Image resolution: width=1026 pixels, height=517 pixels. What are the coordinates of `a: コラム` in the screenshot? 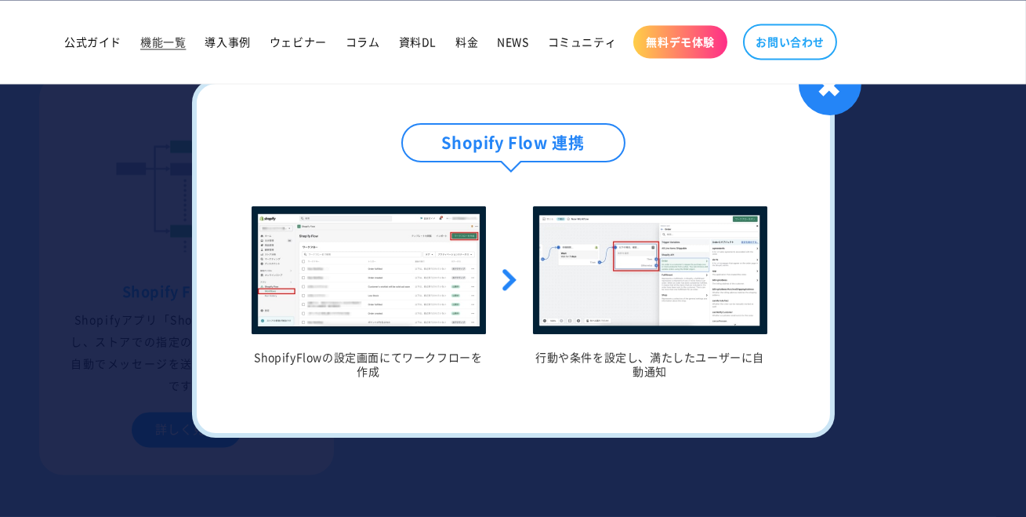 It's located at (363, 42).